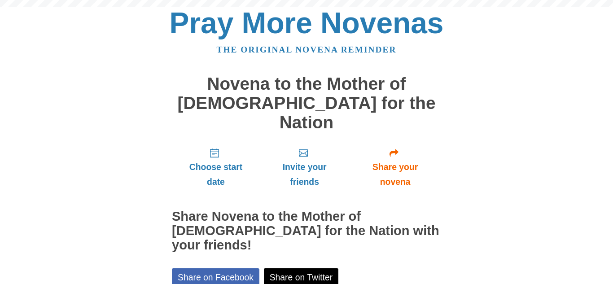 This screenshot has width=613, height=284. Describe the element at coordinates (307, 49) in the screenshot. I see `a: The original novena reminder` at that location.